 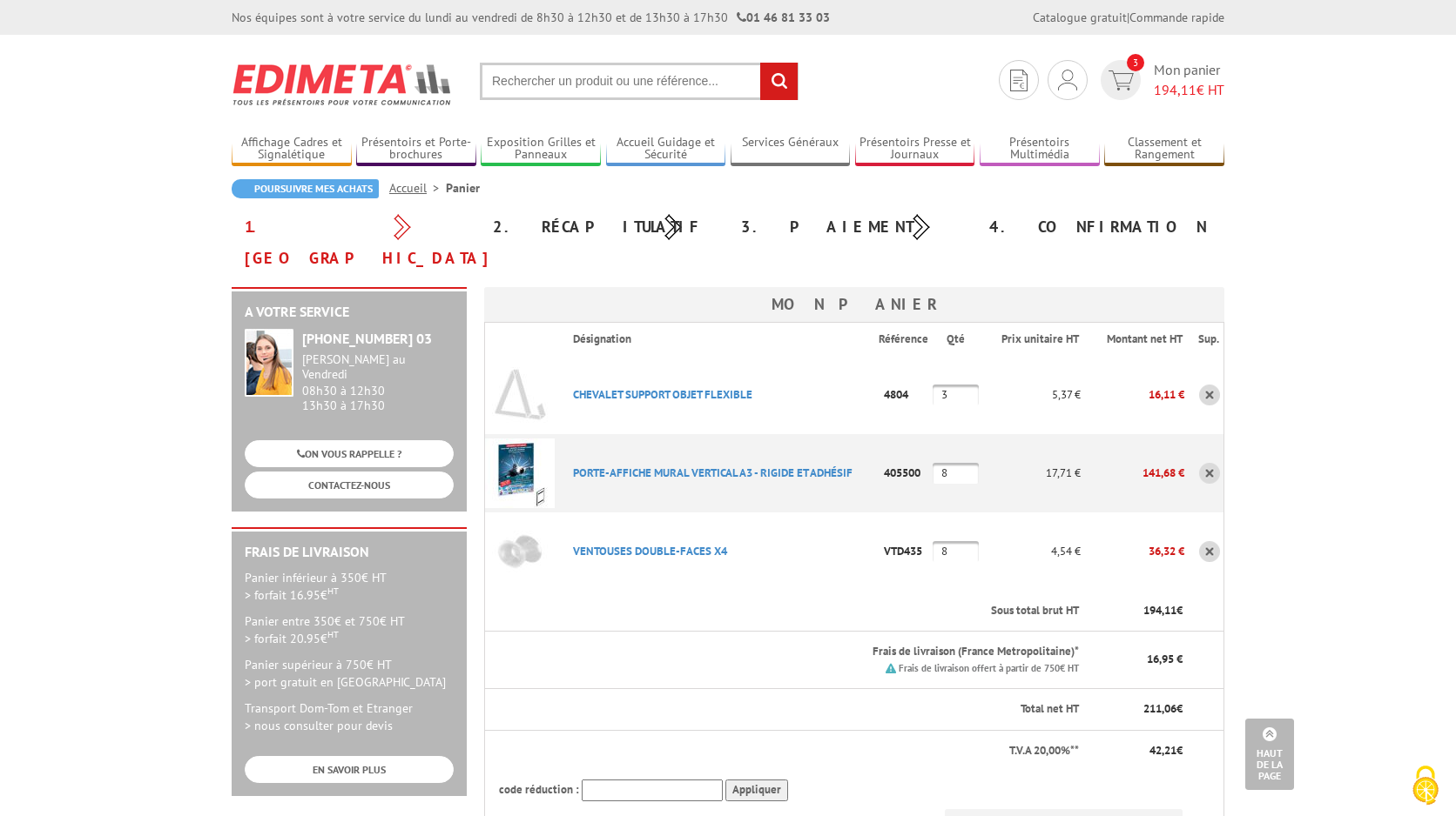 What do you see at coordinates (1037, 339) in the screenshot?
I see `p: Prix unitaire HT` at bounding box center [1037, 339].